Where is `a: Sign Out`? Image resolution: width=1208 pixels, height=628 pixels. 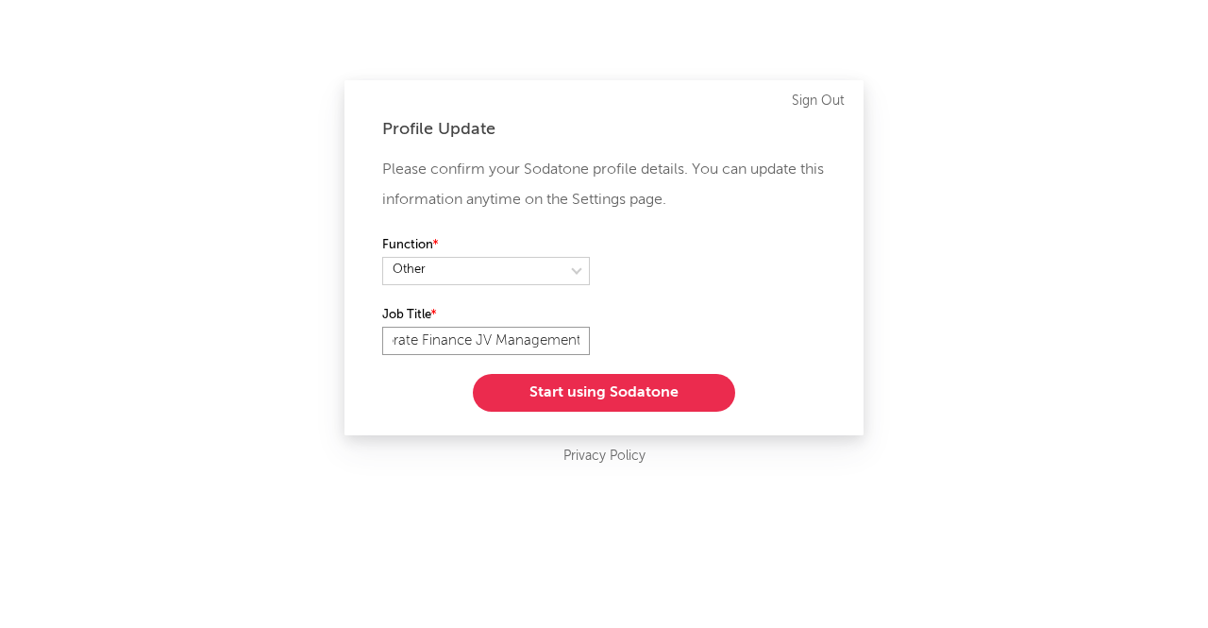 a: Sign Out is located at coordinates (818, 101).